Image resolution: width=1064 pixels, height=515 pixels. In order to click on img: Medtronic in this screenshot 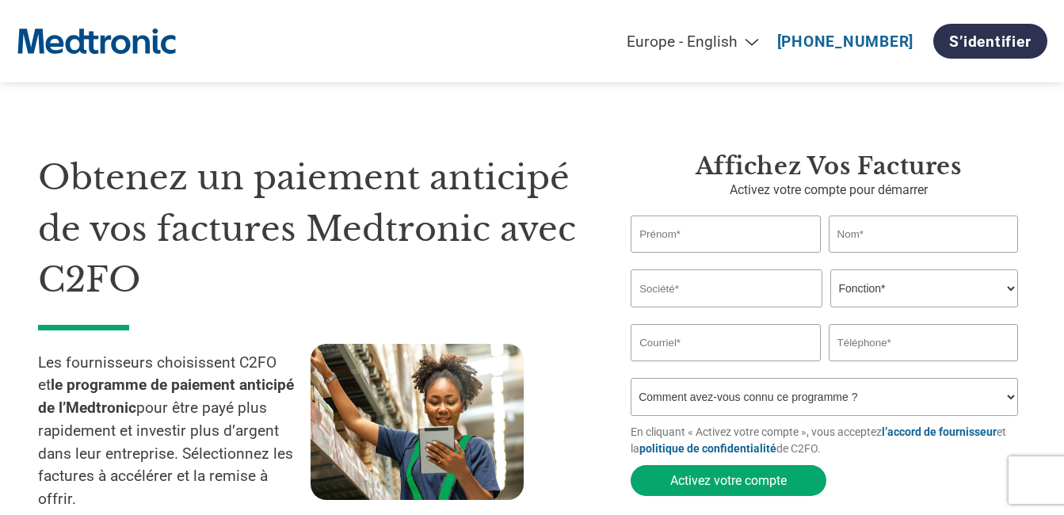, I will do `click(97, 41)`.